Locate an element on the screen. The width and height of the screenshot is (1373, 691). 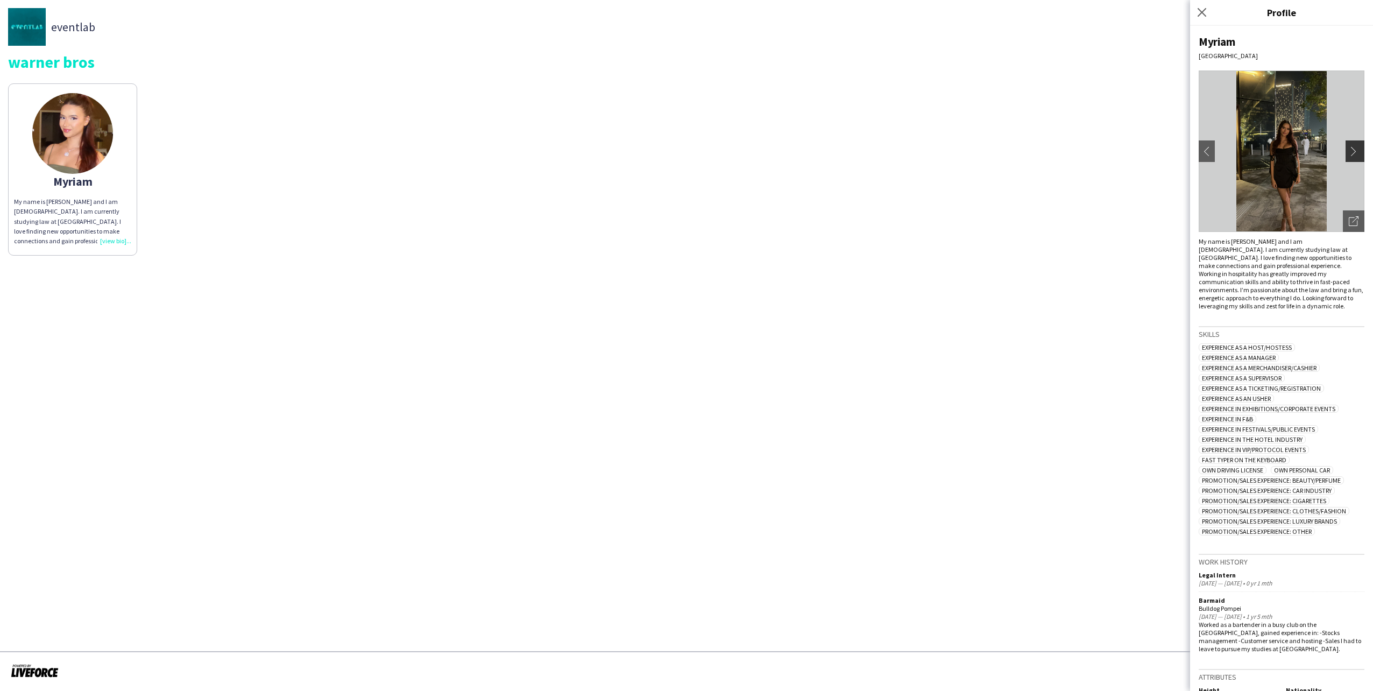
span: Promotion/Sales Experience: Beauty/Perfume is located at coordinates (1271, 480).